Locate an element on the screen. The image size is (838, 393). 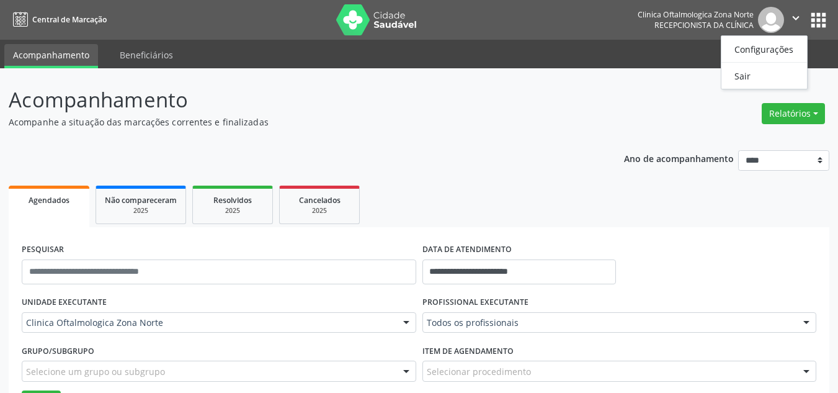
button: Relatórios is located at coordinates (793, 114).